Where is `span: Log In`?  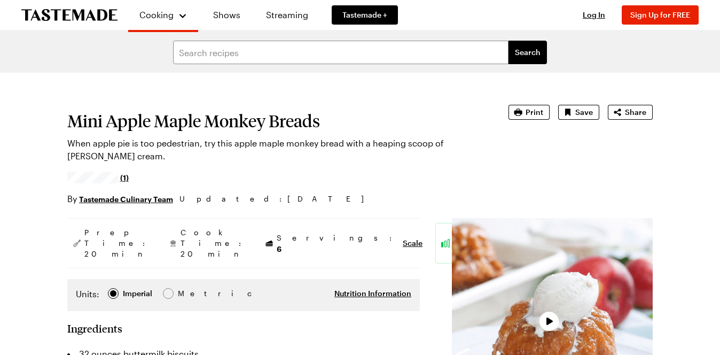 span: Log In is located at coordinates (594, 14).